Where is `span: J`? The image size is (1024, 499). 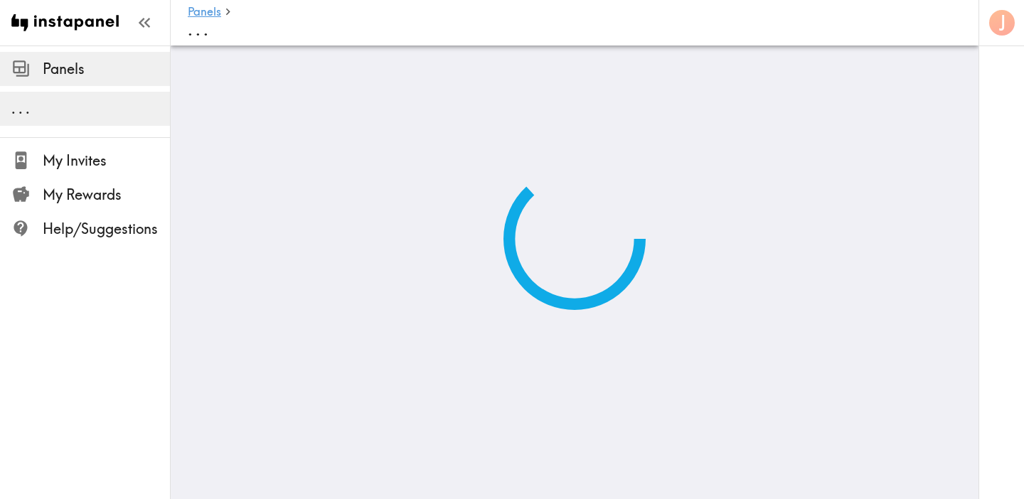
span: J is located at coordinates (1003, 23).